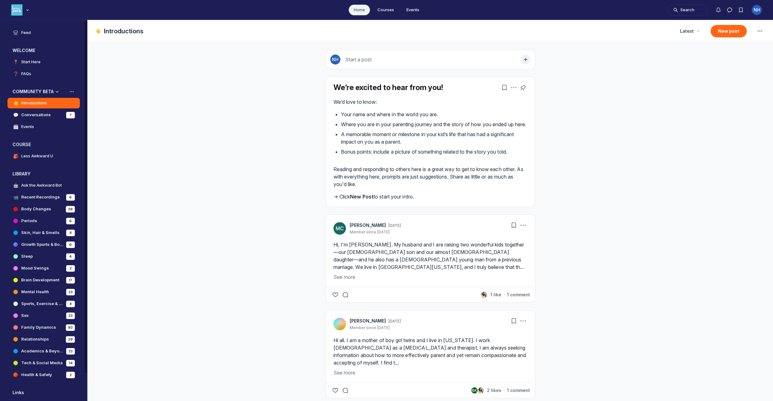 Image resolution: width=773 pixels, height=401 pixels. I want to click on button: Space settings, so click(760, 31).